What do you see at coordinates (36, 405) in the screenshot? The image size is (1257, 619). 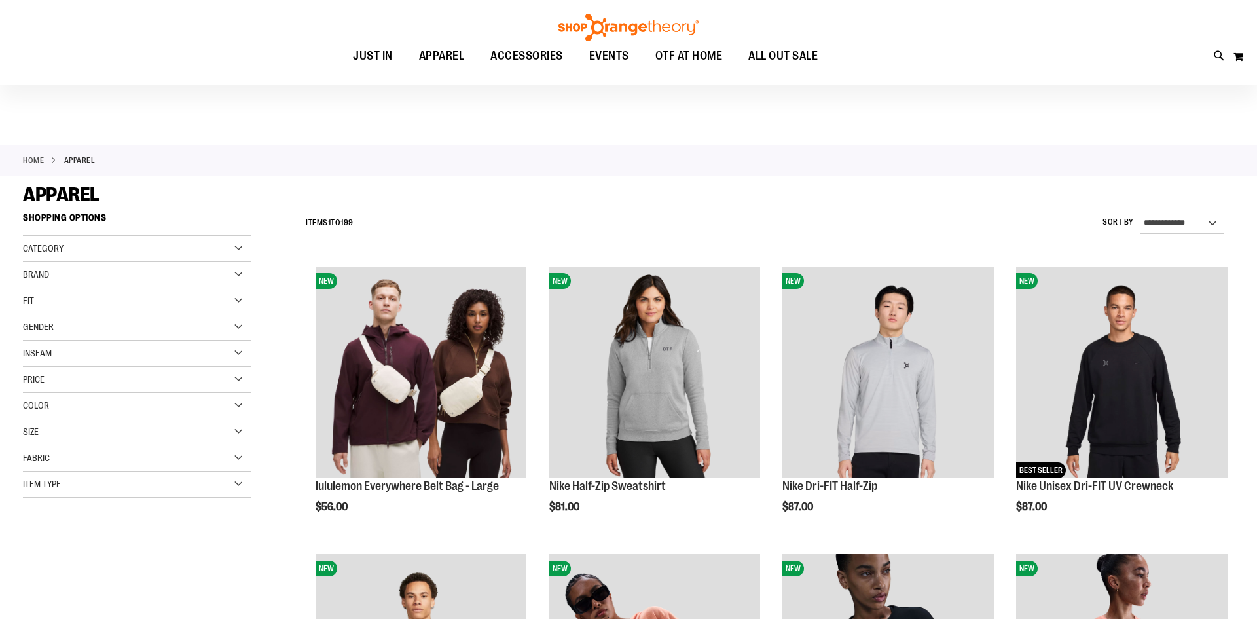 I see `span: Color` at bounding box center [36, 405].